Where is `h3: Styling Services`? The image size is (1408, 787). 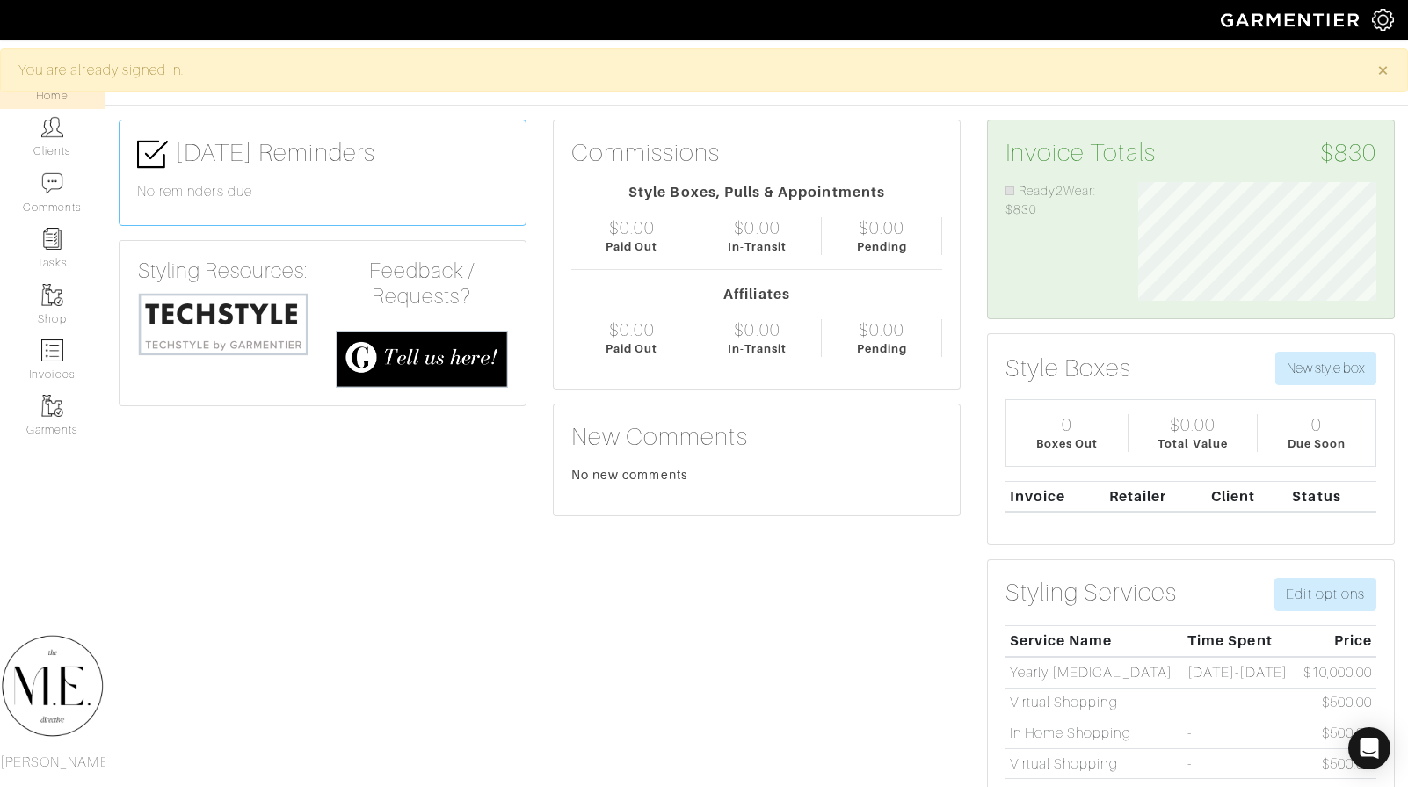
h3: Styling Services is located at coordinates (1091, 593).